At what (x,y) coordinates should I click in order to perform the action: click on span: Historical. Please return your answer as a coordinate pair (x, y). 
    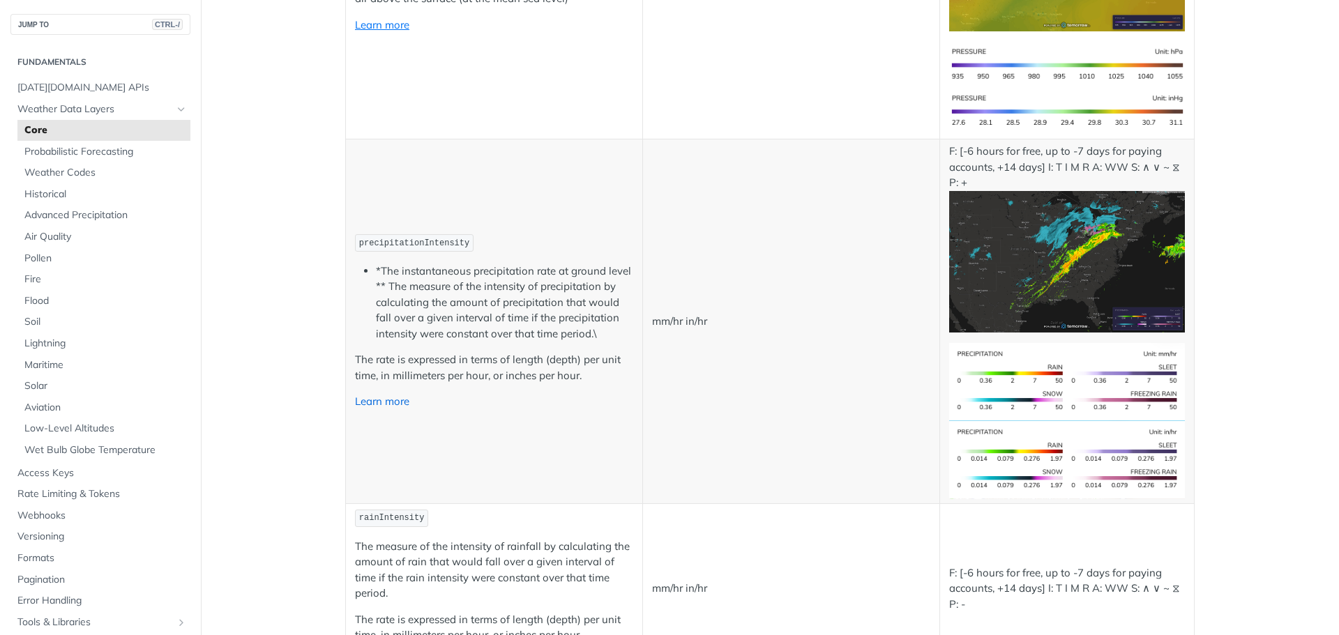
    Looking at the image, I should click on (105, 195).